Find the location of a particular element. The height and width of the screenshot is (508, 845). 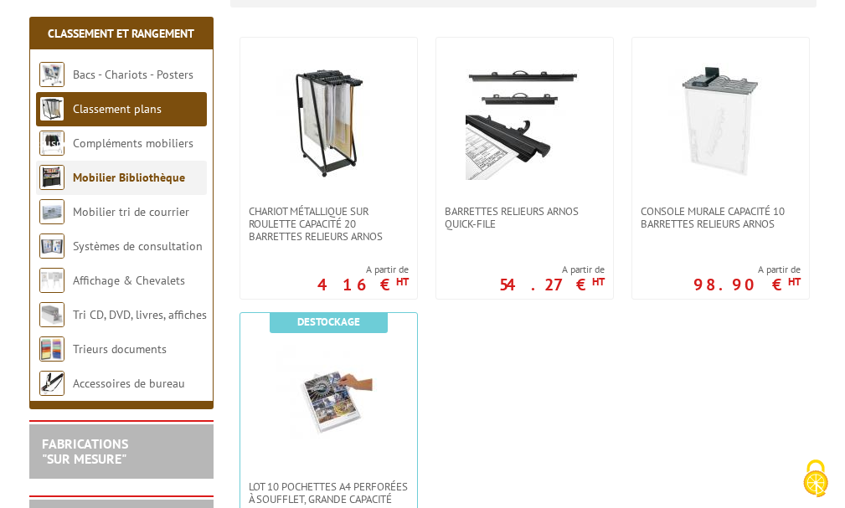

a: Console murale capacité 10 barrettes relieurs ARNOS is located at coordinates (720, 218).